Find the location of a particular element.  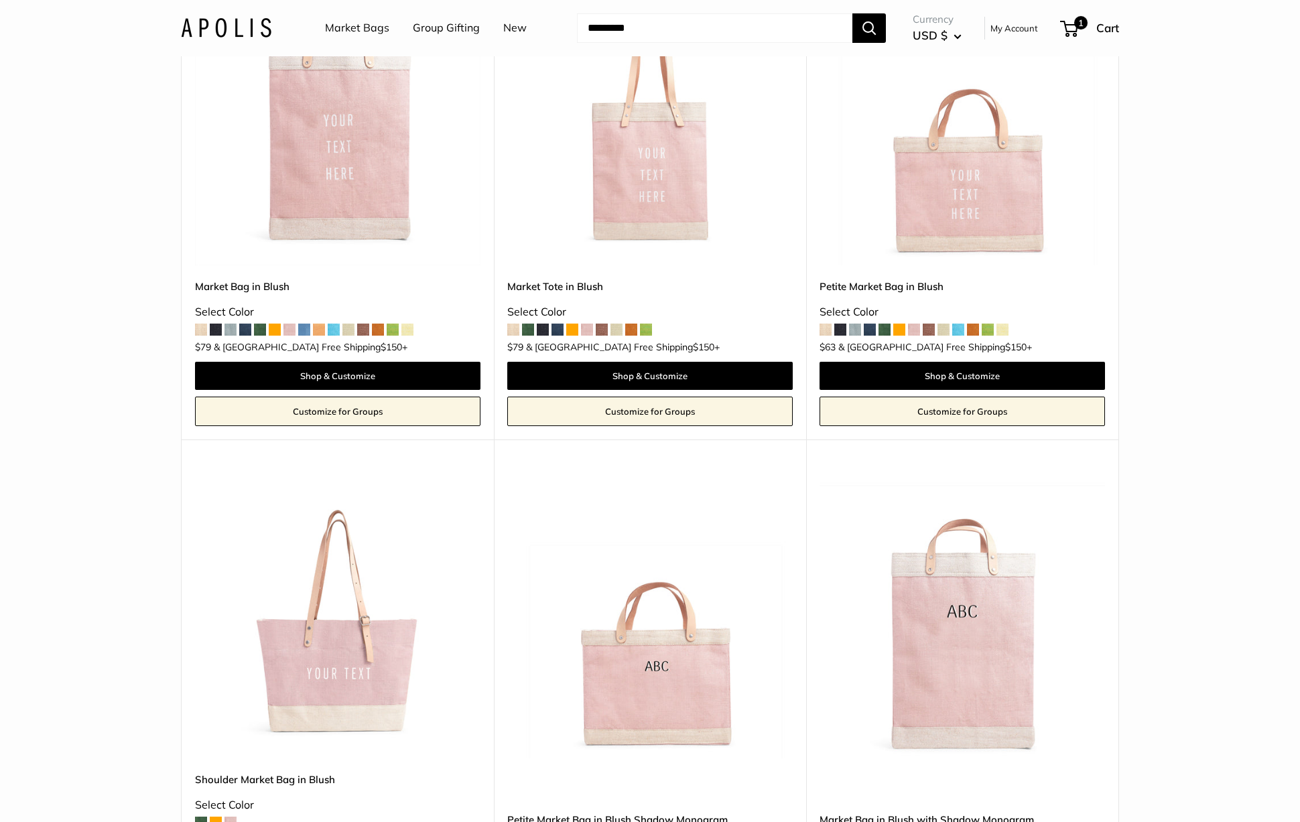

button: USD $ is located at coordinates (937, 36).